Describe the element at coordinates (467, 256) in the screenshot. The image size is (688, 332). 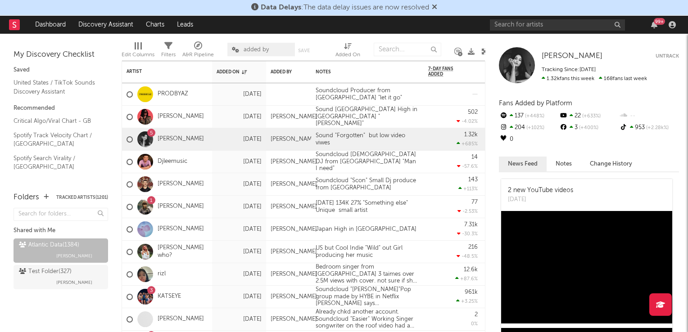
I see `div: -48.5 %` at that location.